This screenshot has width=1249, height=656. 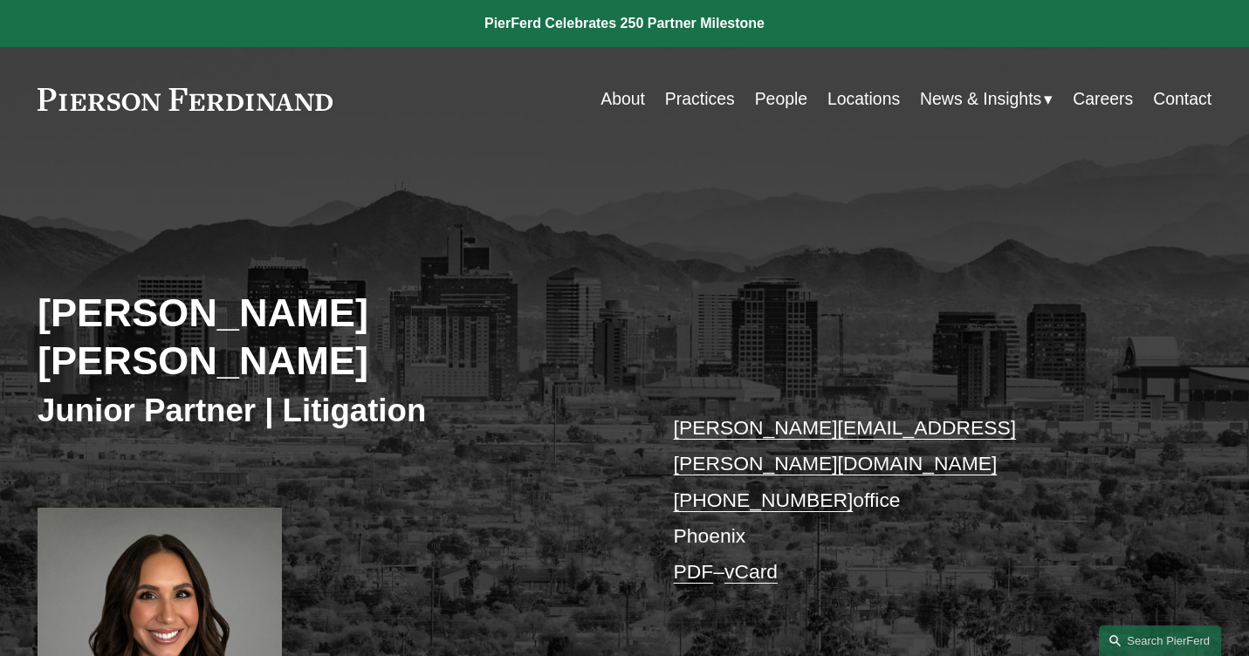 I want to click on a: Locations, so click(x=863, y=99).